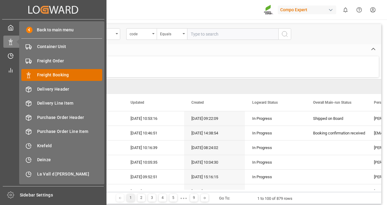 The image size is (387, 205). I want to click on button: Compo Expert, so click(308, 10).